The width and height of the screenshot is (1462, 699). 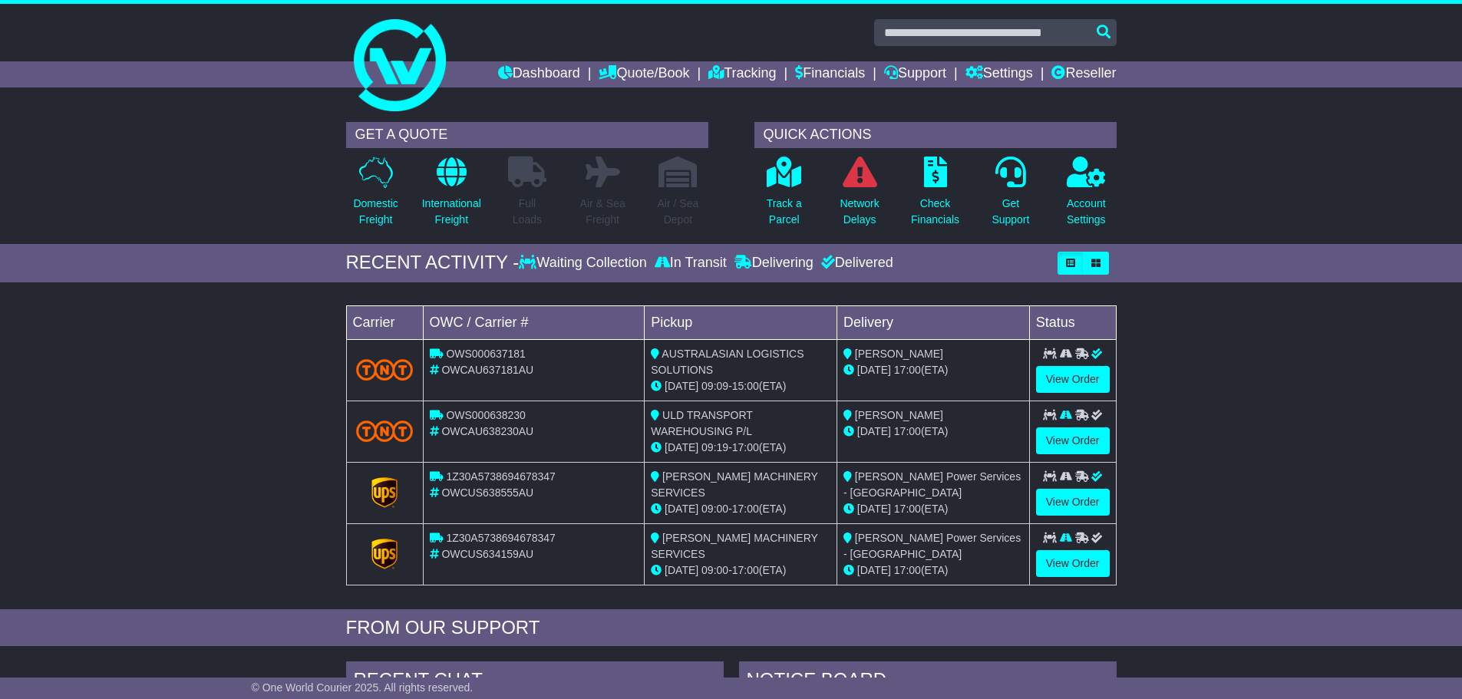 I want to click on span: 09:19, so click(x=714, y=447).